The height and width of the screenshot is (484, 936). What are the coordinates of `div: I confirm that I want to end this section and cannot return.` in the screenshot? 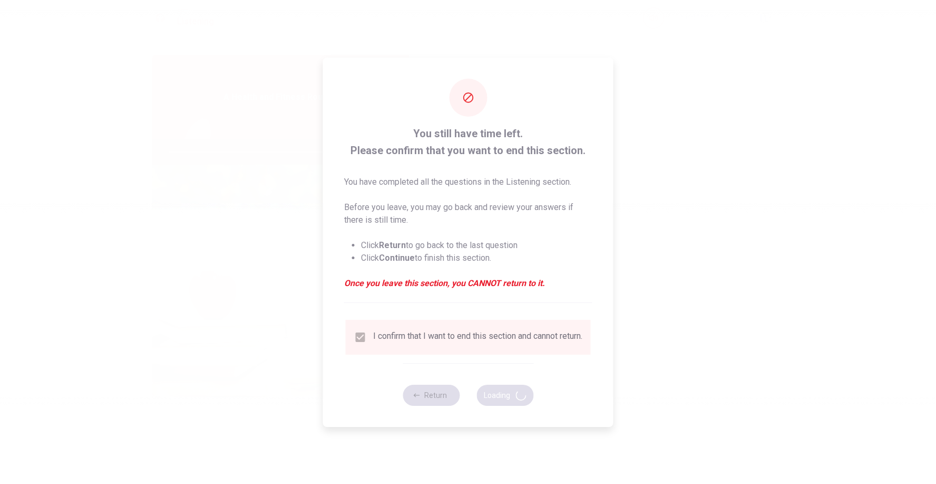 It's located at (478, 337).